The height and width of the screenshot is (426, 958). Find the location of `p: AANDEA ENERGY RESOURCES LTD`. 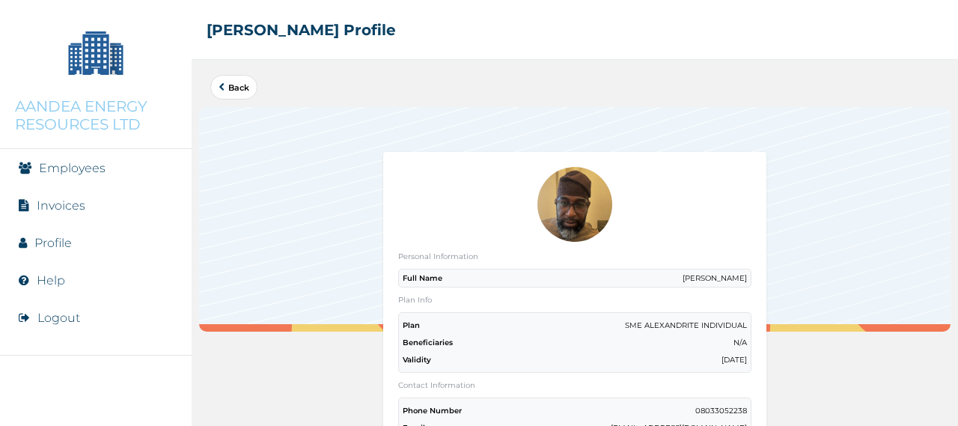

p: AANDEA ENERGY RESOURCES LTD is located at coordinates (96, 115).